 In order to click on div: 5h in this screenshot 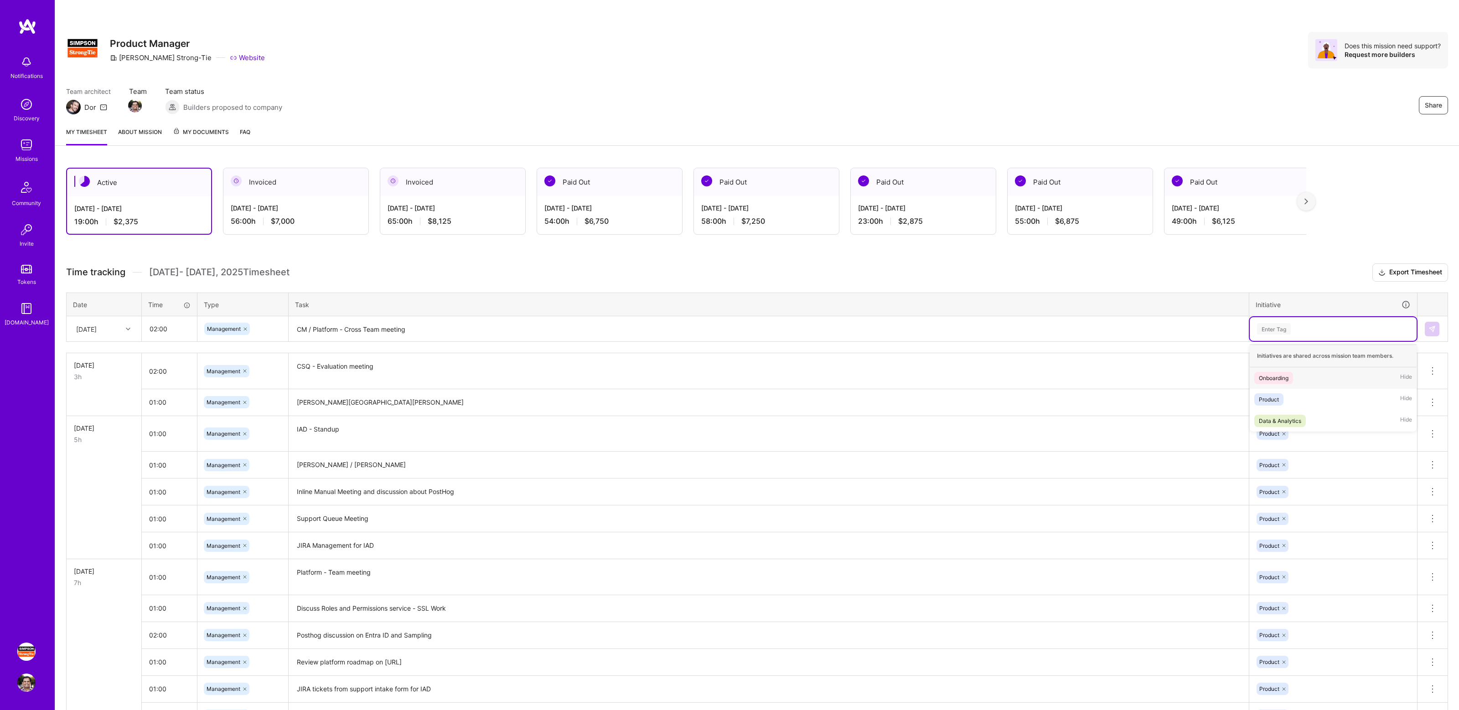, I will do `click(104, 439)`.